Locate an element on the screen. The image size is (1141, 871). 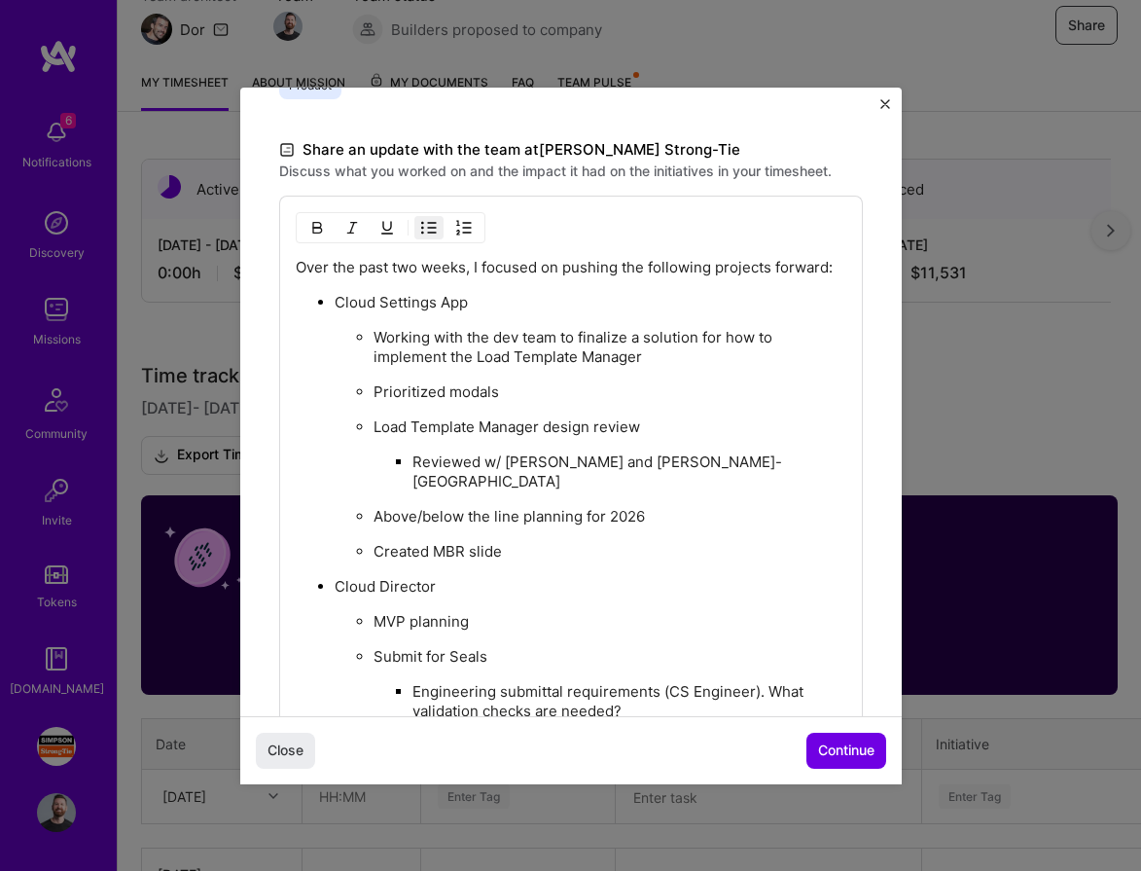
img: UL is located at coordinates (429, 228).